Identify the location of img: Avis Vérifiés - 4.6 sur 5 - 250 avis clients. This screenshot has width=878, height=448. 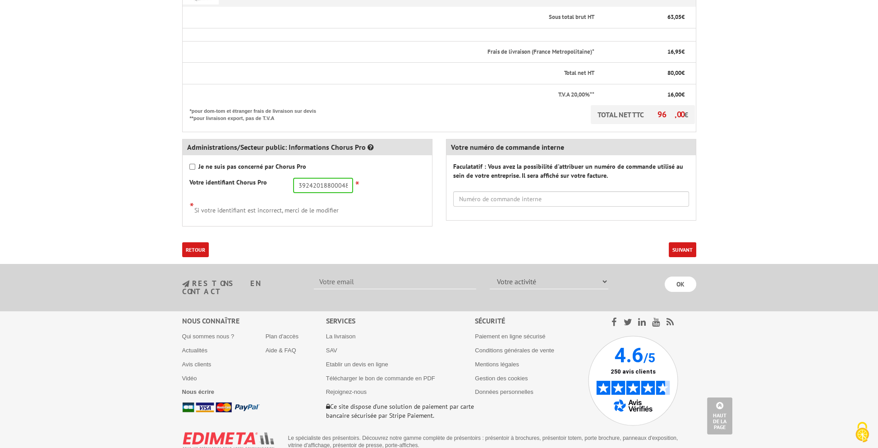
(633, 380).